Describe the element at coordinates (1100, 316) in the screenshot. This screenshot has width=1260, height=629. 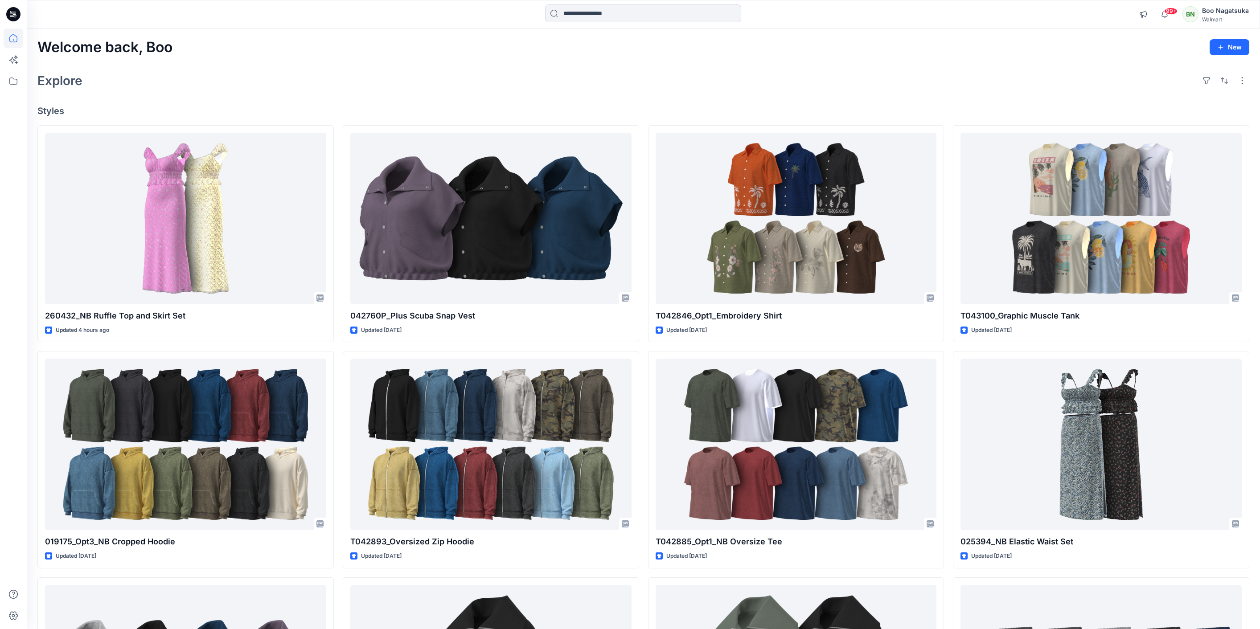
I see `p: T043100_Graphic Muscle Tank` at that location.